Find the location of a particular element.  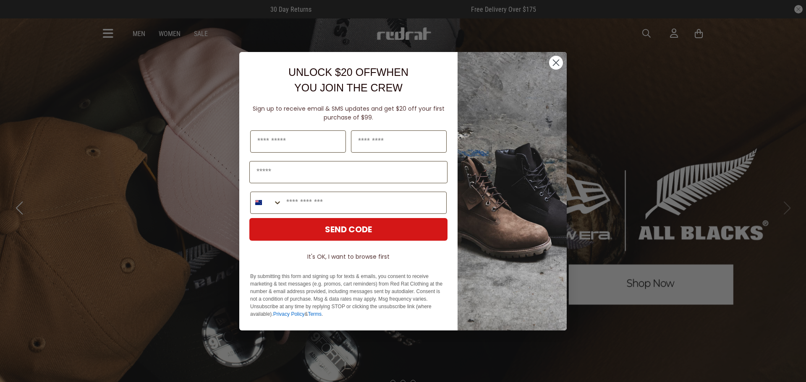

img: New Zealand is located at coordinates (259, 203).